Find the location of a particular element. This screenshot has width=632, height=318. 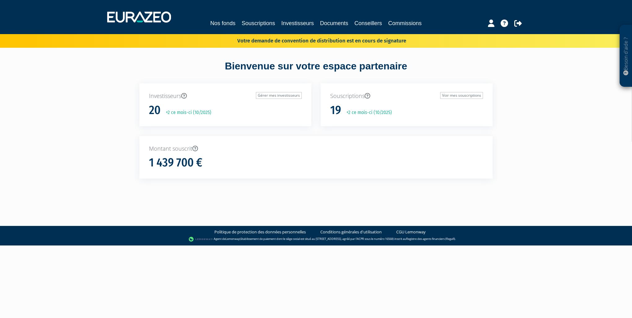

a: Registre des agents financiers (Regafi) is located at coordinates (431, 239).